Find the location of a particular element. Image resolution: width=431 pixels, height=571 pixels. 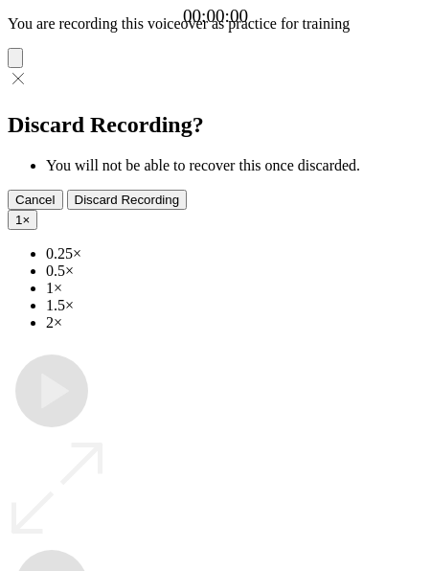

button: 1× is located at coordinates (22, 219).